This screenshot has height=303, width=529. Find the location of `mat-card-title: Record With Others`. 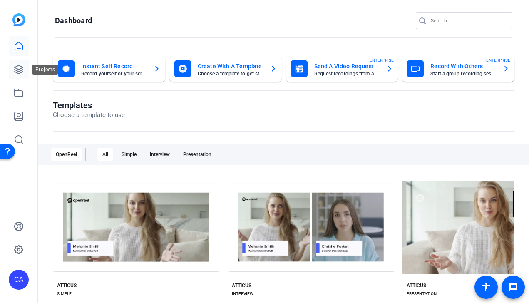

mat-card-title: Record With Others is located at coordinates (463, 66).